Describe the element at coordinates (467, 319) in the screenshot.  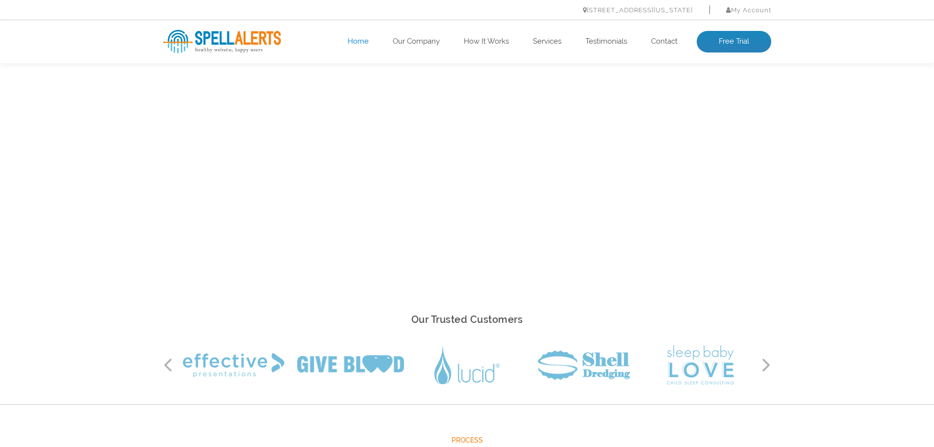
I see `h2: Our Trusted Customers` at that location.